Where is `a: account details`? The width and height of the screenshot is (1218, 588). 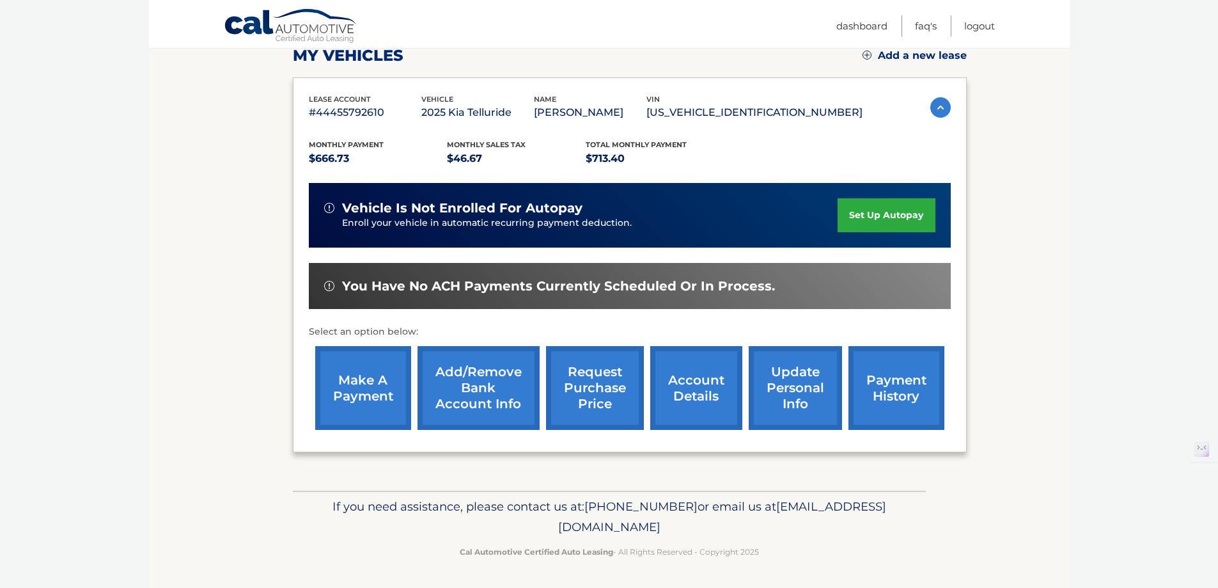 a: account details is located at coordinates (696, 387).